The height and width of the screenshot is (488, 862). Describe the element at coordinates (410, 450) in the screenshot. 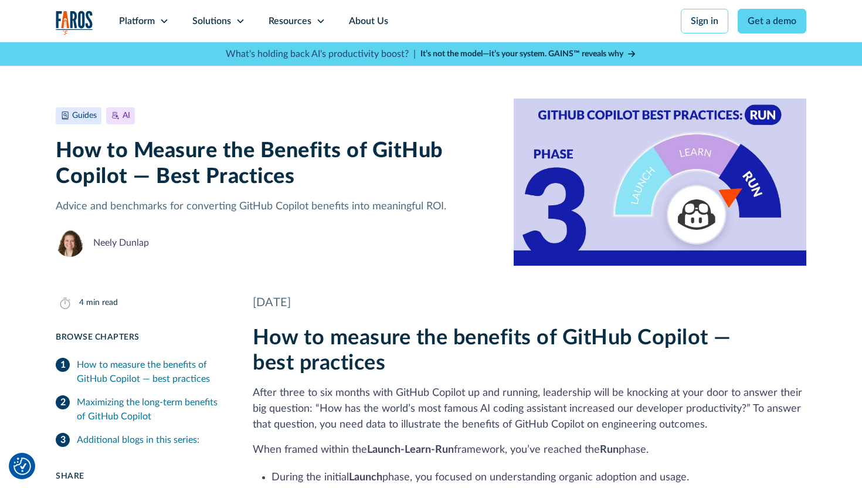

I see `strong: Launch-Learn-Run` at that location.